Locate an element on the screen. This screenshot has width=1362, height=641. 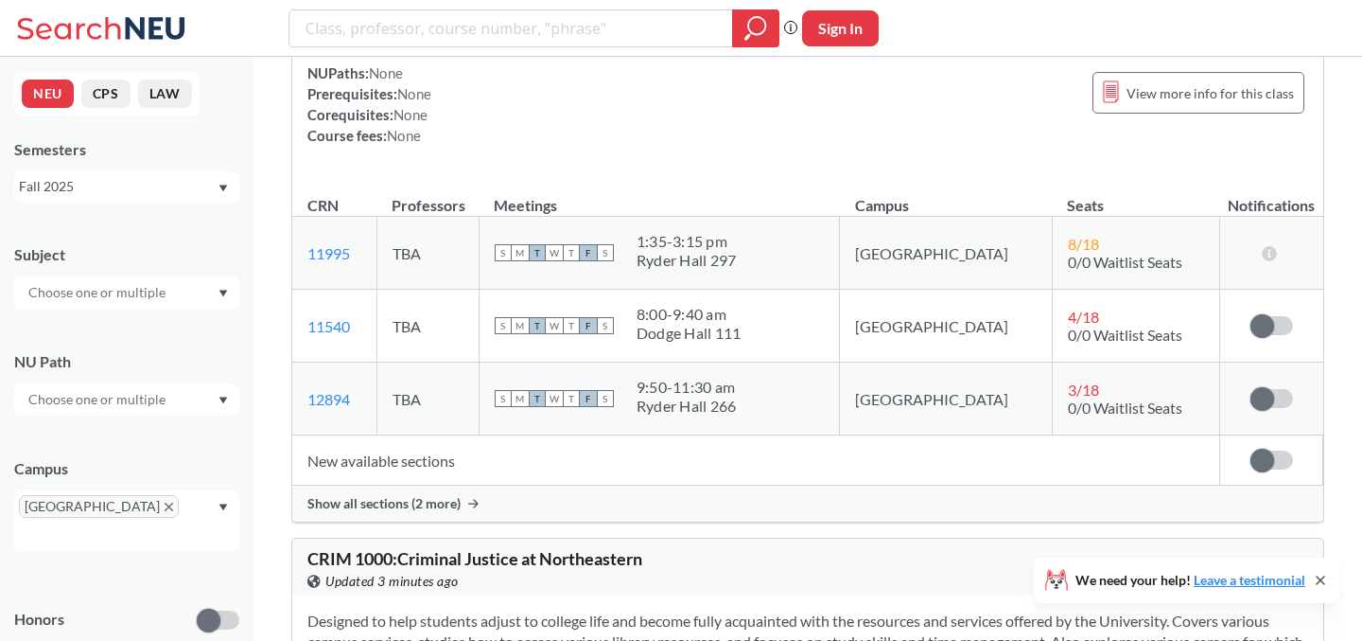
div: Semesters is located at coordinates (127, 149).